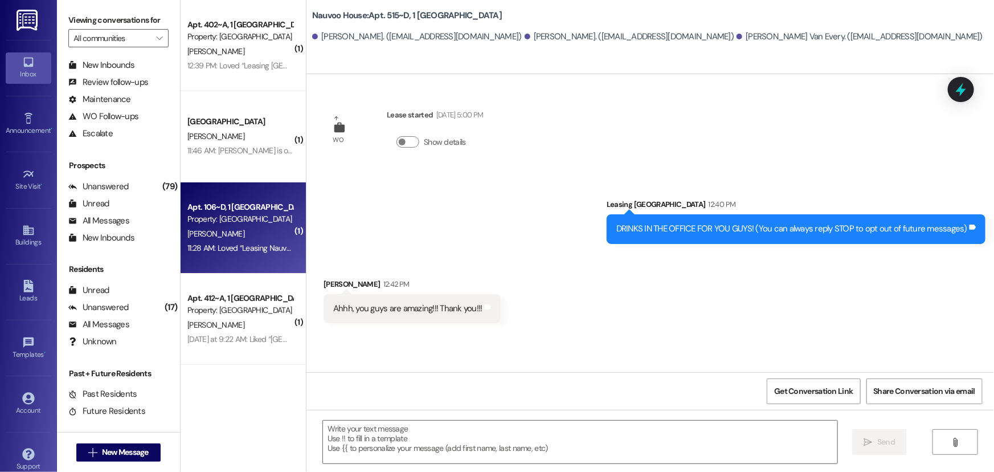 The height and width of the screenshot is (472, 994). Describe the element at coordinates (28, 180) in the screenshot. I see `a: Site Visit •` at that location.